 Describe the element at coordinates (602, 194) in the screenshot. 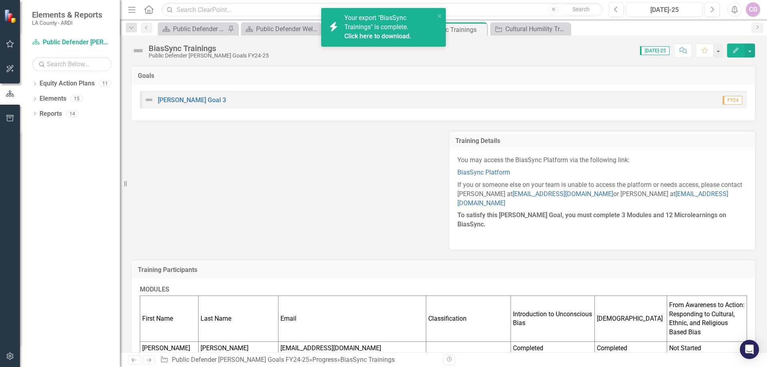

I see `p: If you or someone else on your team is unable to access the platform or needs access, please cont...` at that location.